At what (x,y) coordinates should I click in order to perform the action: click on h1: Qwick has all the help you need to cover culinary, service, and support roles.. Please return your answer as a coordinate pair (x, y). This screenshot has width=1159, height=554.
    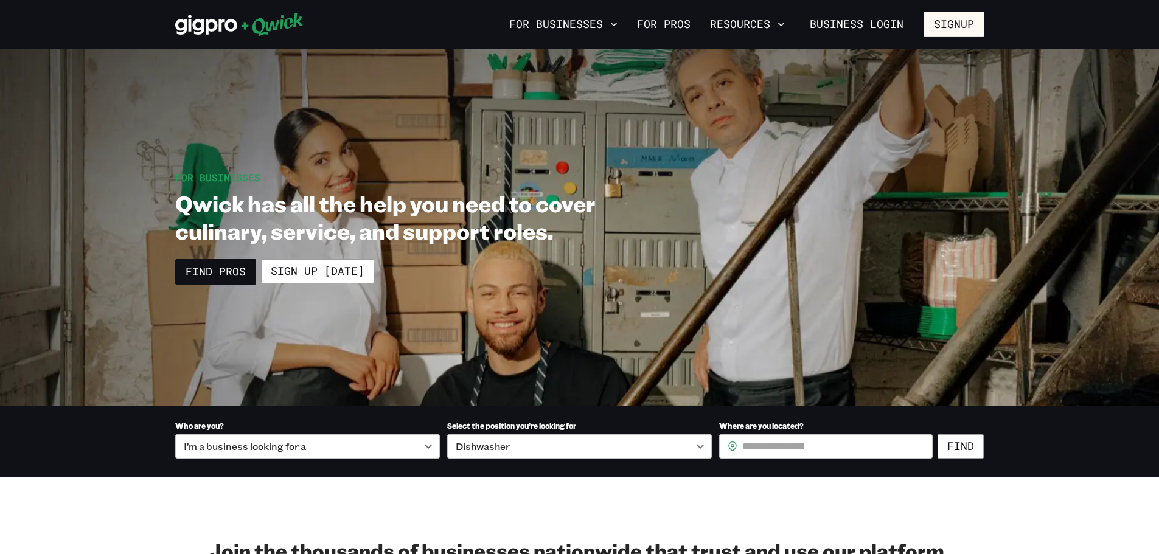
    Looking at the image, I should click on (418, 217).